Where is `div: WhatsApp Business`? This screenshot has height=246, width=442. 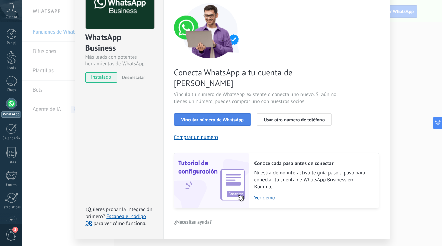
div: WhatsApp Business is located at coordinates (119, 43).